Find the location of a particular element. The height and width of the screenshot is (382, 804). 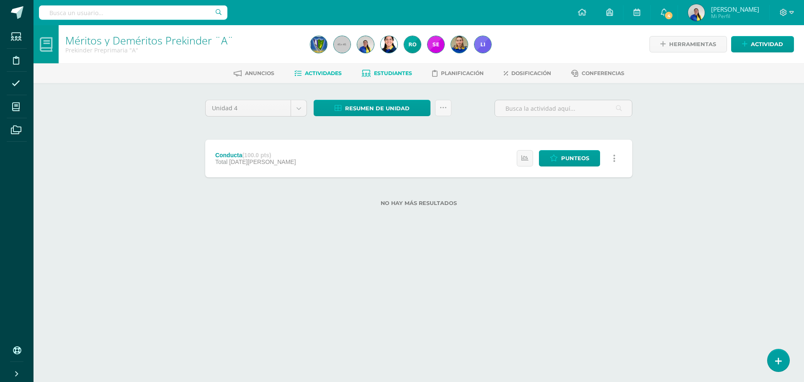

a: Dosificación is located at coordinates (527, 73).